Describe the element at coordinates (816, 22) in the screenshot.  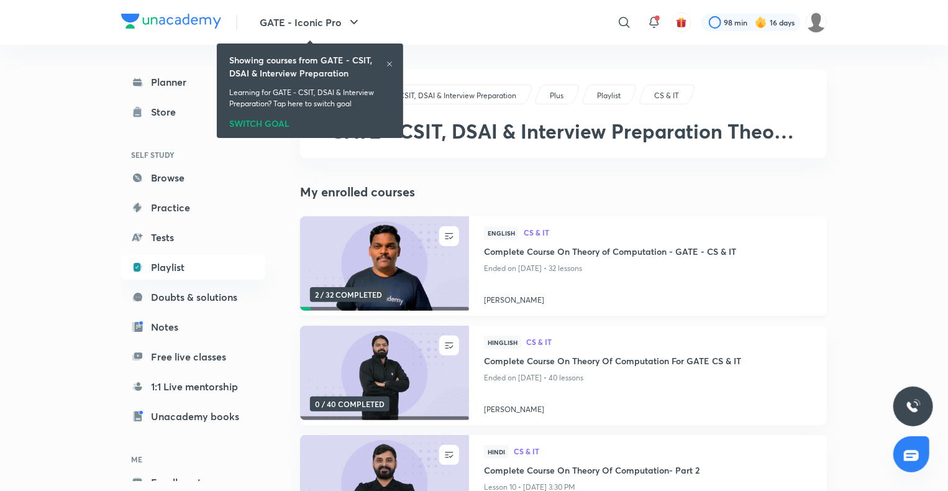
I see `img: Deepika S S` at that location.